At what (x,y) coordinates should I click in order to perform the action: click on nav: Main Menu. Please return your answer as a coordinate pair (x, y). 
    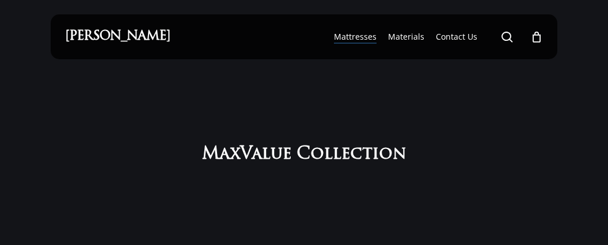
    Looking at the image, I should click on (435, 37).